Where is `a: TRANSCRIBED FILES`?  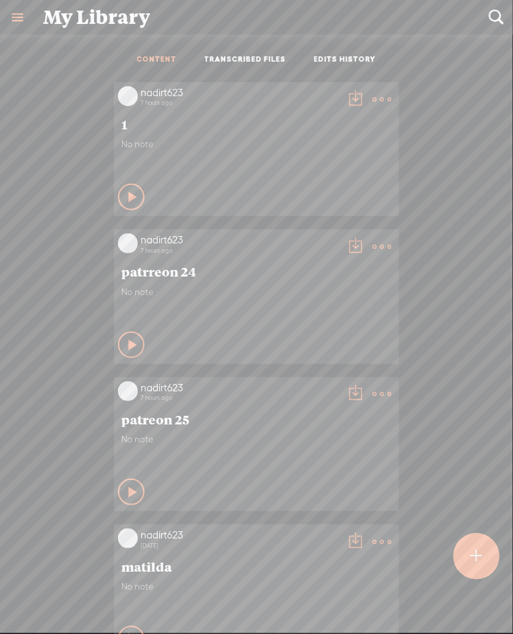
a: TRANSCRIBED FILES is located at coordinates (245, 60).